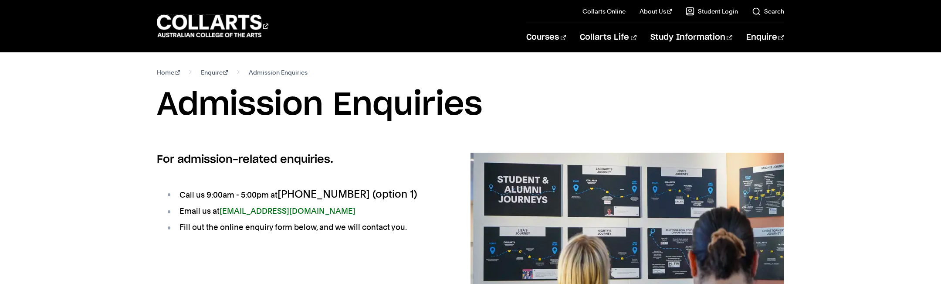  What do you see at coordinates (304, 227) in the screenshot?
I see `li: Fill out the online enquiry form below, and we will contact you.` at bounding box center [304, 227].